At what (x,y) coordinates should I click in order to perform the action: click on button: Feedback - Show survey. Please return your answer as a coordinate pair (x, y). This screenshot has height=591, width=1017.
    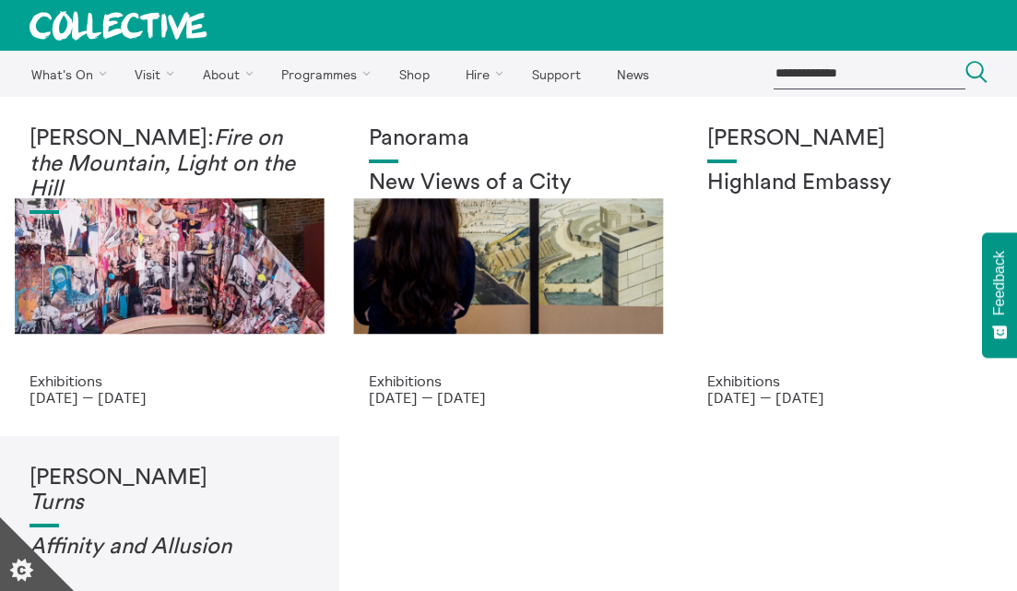
    Looking at the image, I should click on (1000, 295).